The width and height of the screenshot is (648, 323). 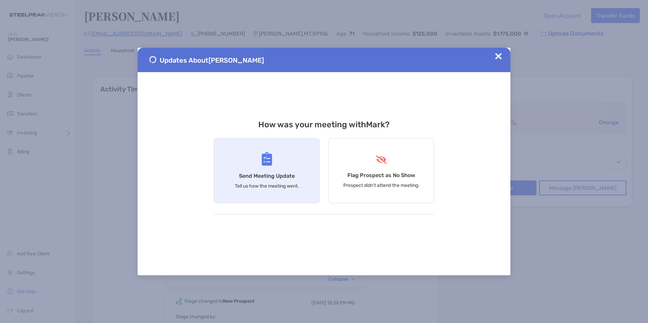 I want to click on img: Flag Prospect as No Show, so click(x=381, y=160).